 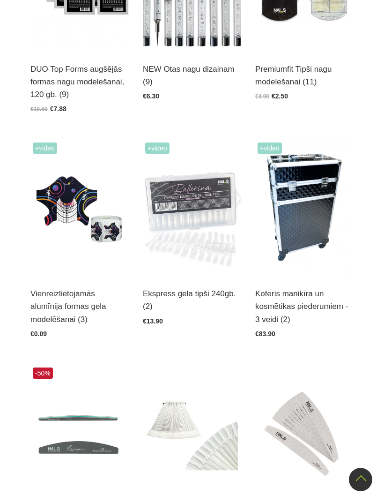 I want to click on span: €83.90, so click(x=265, y=334).